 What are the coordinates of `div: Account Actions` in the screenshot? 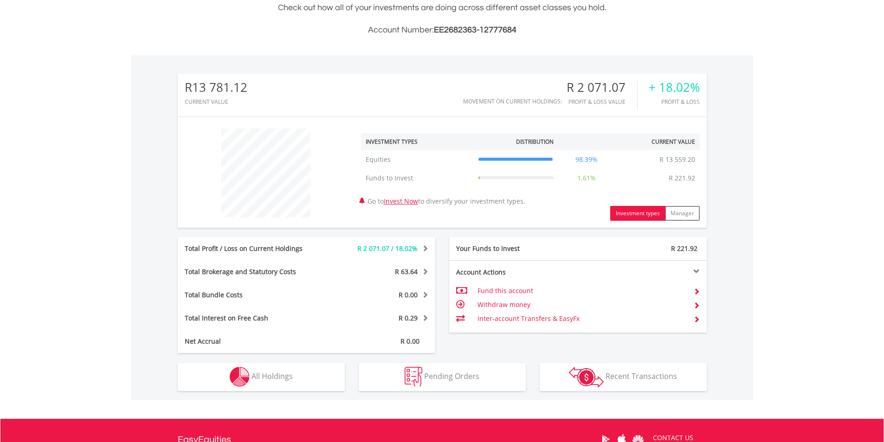 It's located at (514, 272).